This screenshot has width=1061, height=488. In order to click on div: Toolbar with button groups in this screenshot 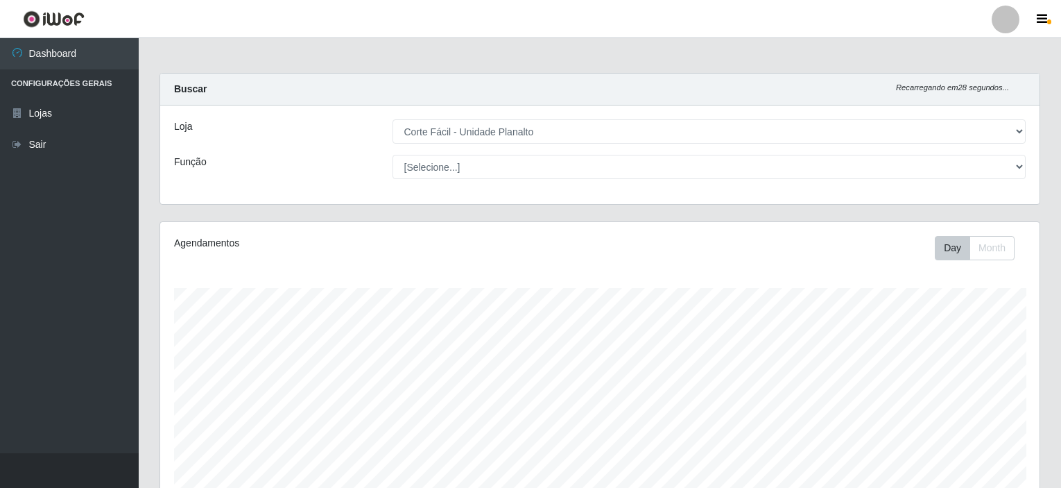, I will do `click(980, 248)`.